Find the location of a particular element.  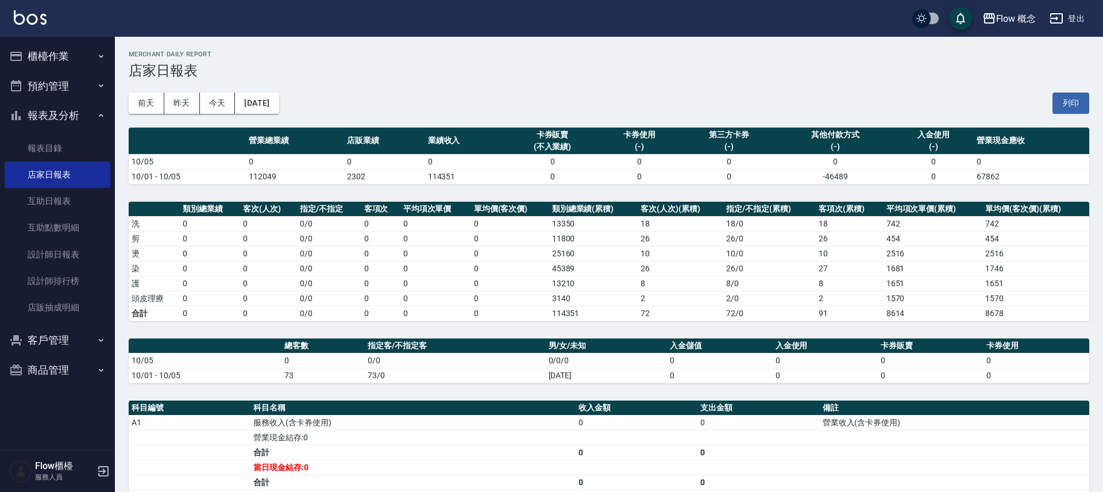

th: 指定客/不指定客 is located at coordinates (455, 346).